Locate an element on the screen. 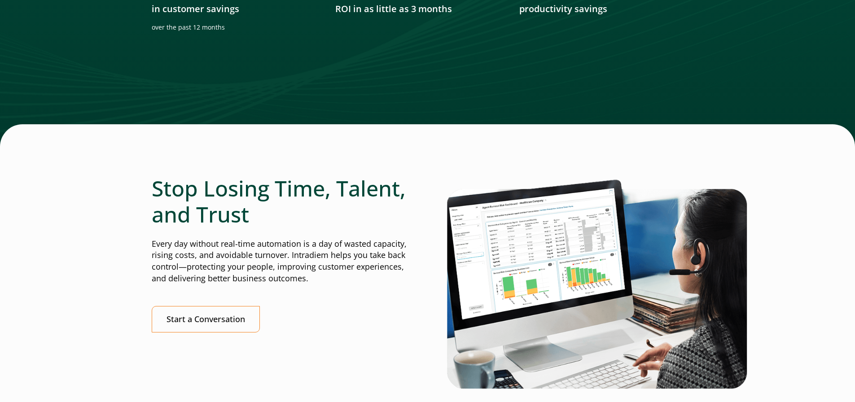  h2: Stop Losing Time, Talent, and Trust is located at coordinates (281, 201).